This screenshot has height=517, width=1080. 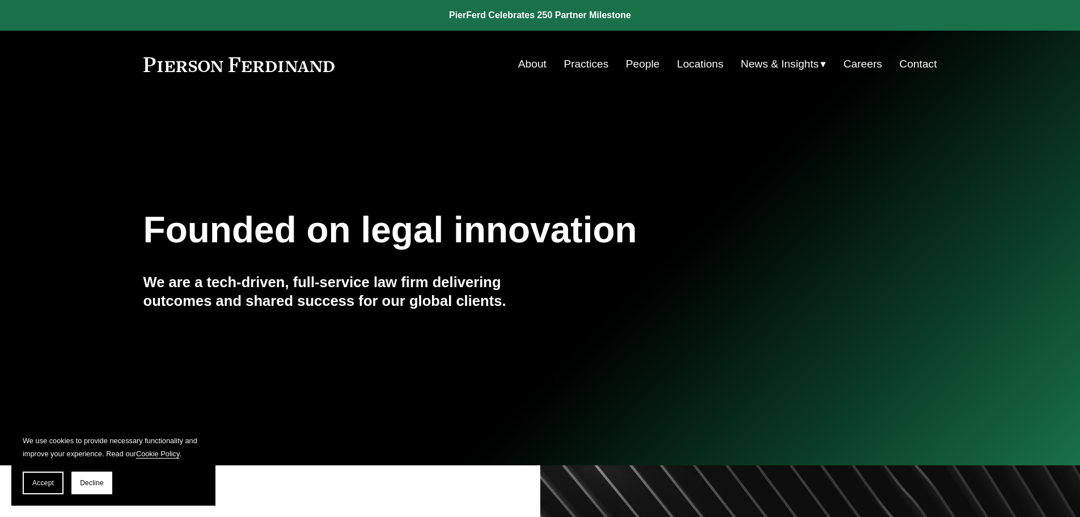 I want to click on h1: Founded on legal innovation, so click(x=474, y=230).